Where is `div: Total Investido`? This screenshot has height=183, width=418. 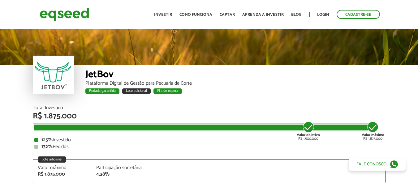 div: Total Investido is located at coordinates (209, 108).